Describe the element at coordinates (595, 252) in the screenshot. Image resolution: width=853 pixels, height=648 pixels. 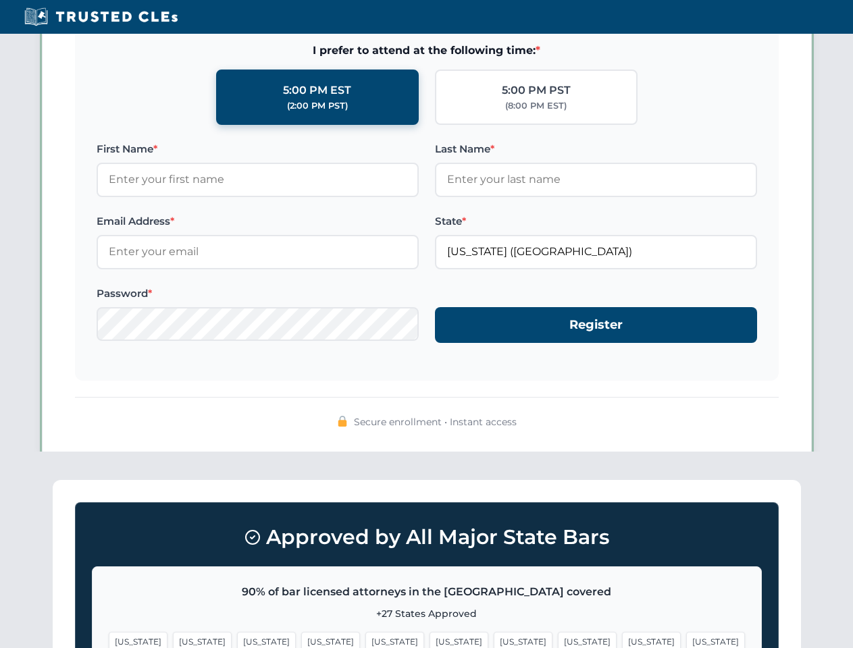
I see `input: Florida (FL)` at that location.